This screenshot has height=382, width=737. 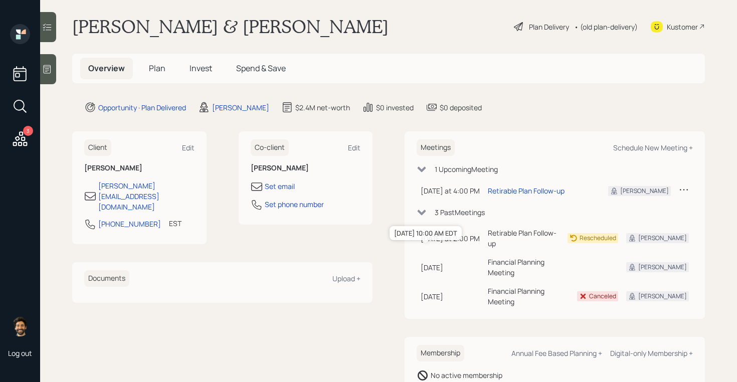 I want to click on span: Overview, so click(x=106, y=68).